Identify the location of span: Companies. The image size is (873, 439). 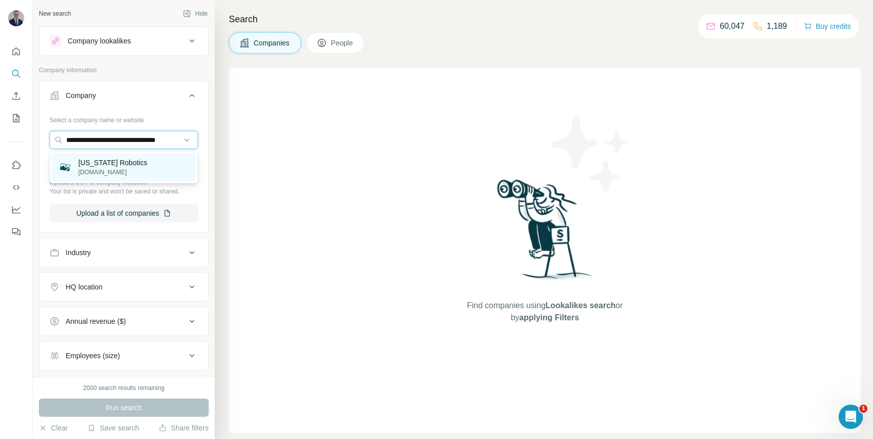
(272, 43).